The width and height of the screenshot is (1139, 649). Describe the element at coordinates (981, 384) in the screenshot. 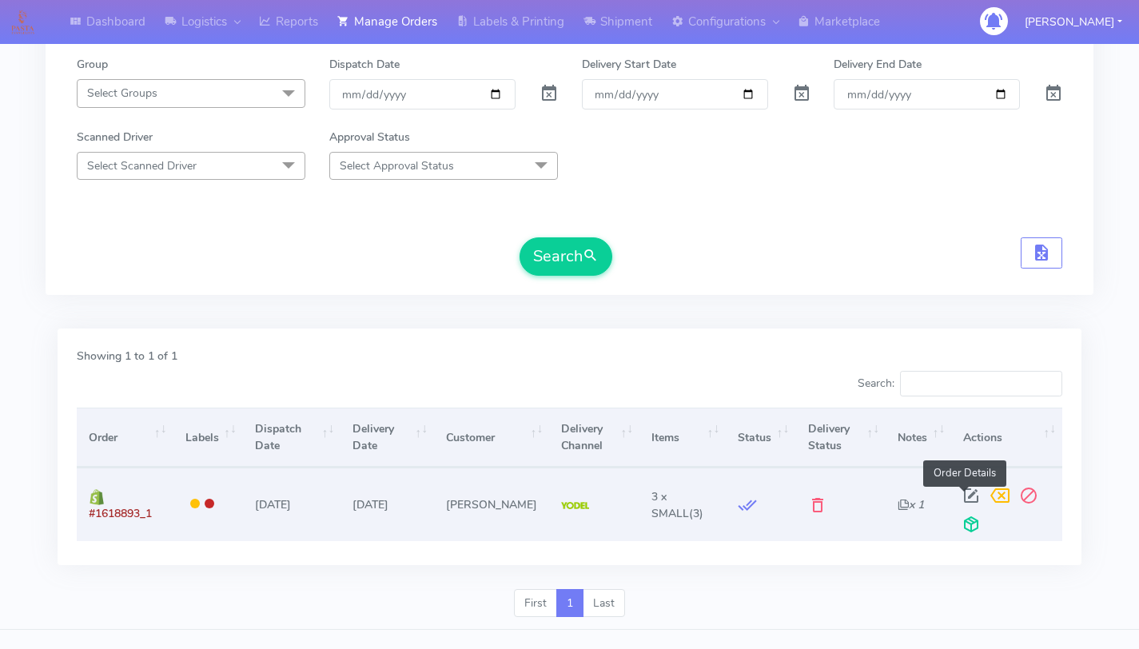

I see `input: Search:` at that location.